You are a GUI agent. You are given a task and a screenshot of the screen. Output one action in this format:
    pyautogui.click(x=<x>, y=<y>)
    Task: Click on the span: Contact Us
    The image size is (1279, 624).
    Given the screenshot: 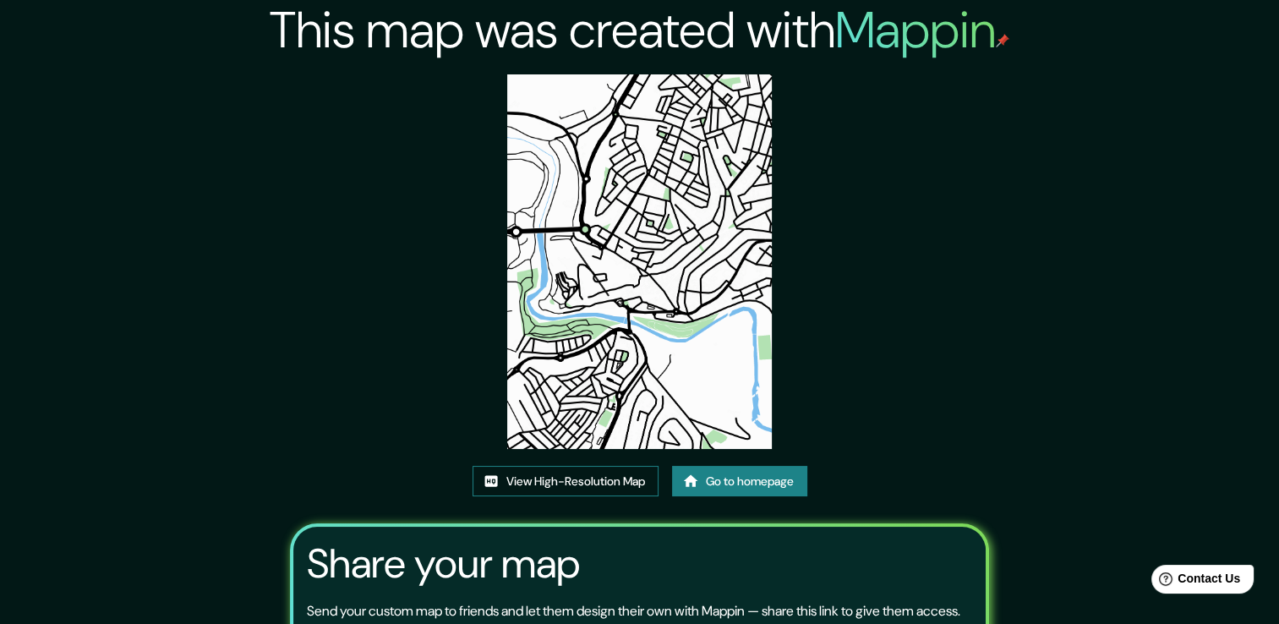 What is the action you would take?
    pyautogui.click(x=80, y=20)
    